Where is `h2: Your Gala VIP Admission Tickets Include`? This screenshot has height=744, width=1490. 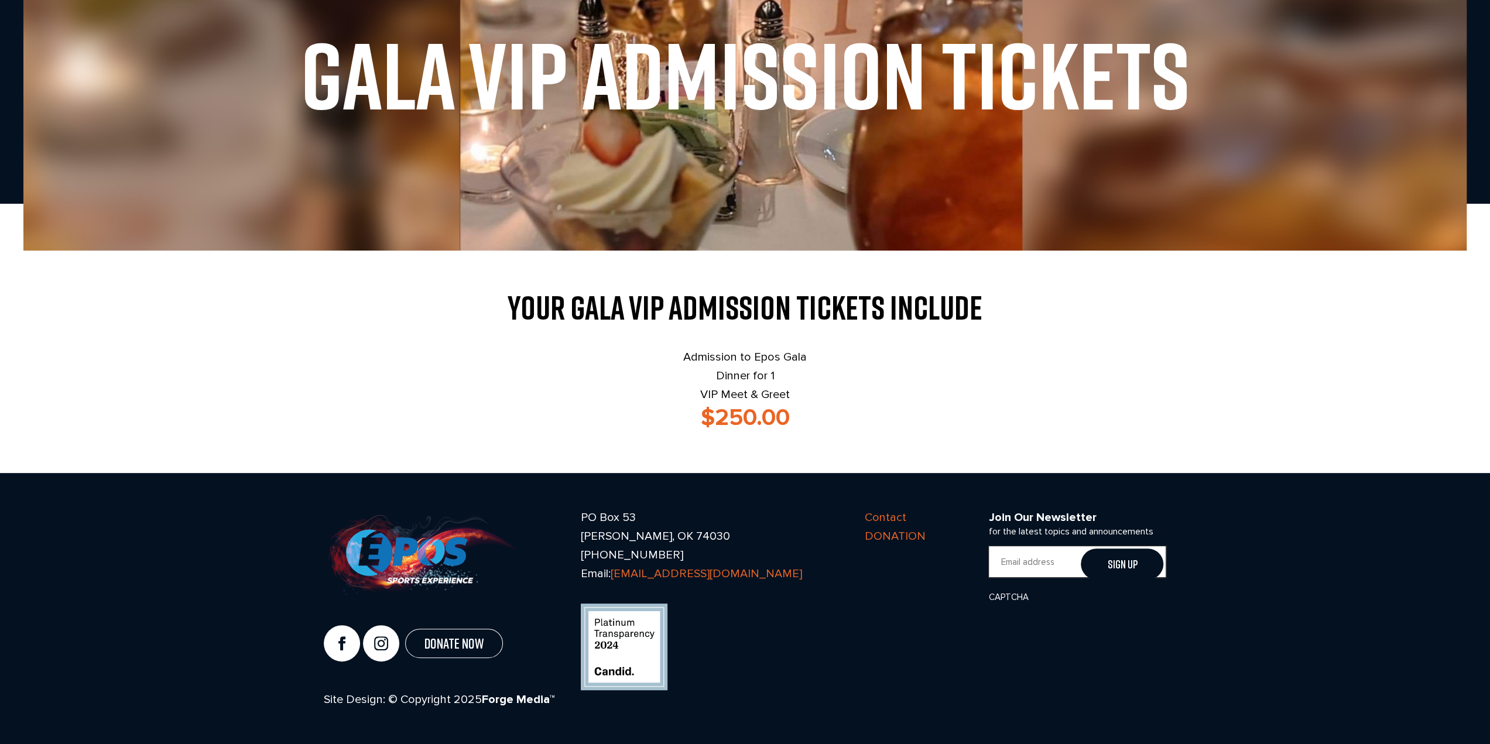
h2: Your Gala VIP Admission Tickets Include is located at coordinates (745, 308).